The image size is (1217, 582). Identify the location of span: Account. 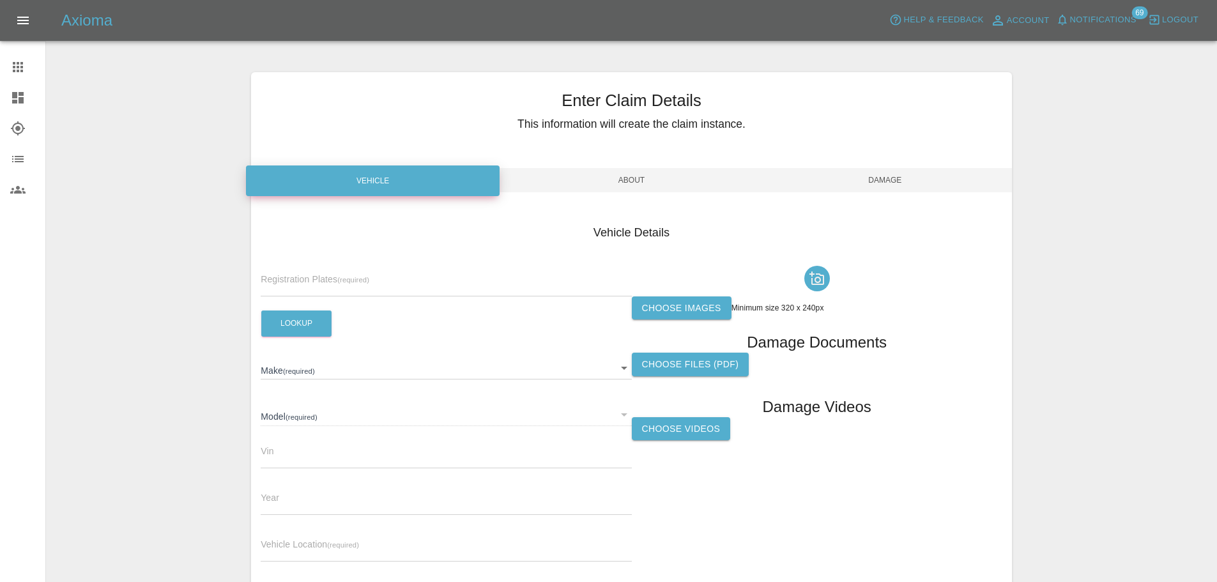
(1028, 20).